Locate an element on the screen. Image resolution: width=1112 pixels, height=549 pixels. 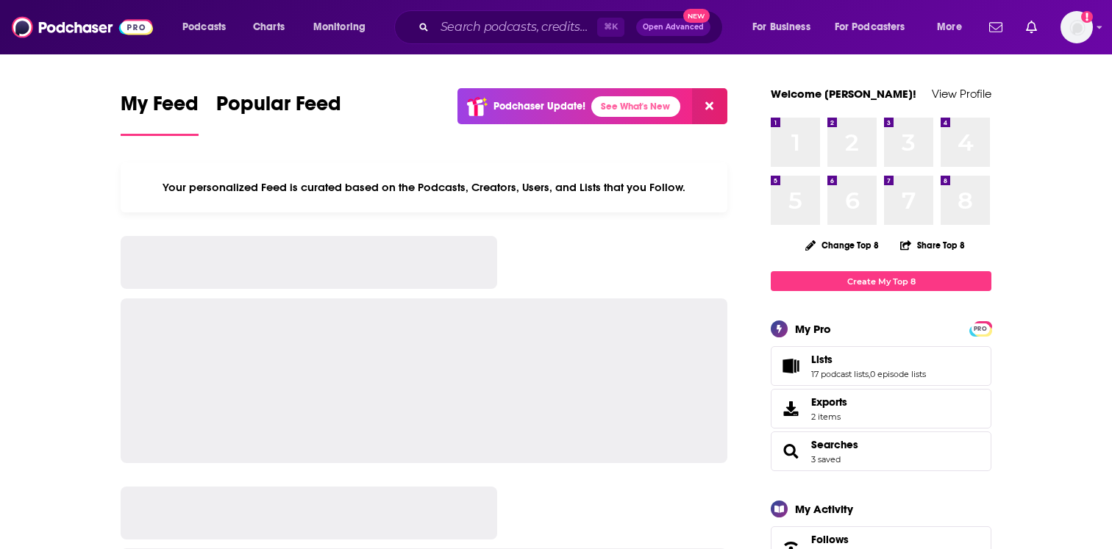
span: Follows is located at coordinates (829, 540).